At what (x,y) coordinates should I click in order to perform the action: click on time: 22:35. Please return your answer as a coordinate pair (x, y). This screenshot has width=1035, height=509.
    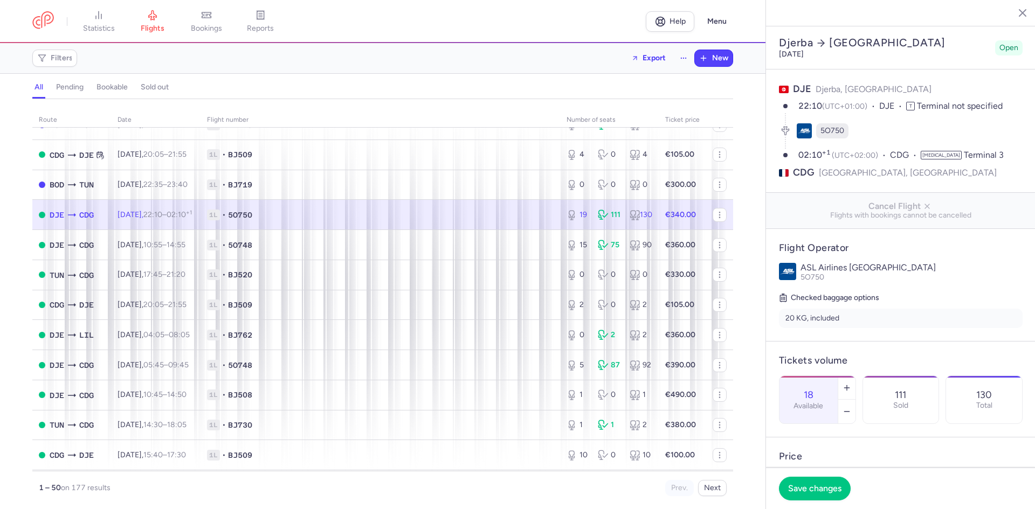
    Looking at the image, I should click on (153, 184).